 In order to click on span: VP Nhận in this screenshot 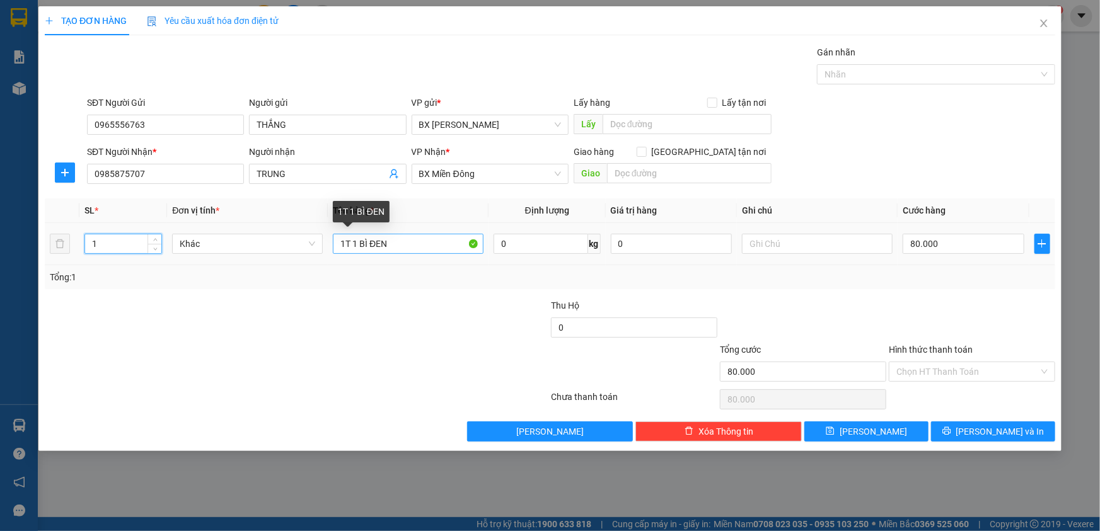, I will do `click(429, 152)`.